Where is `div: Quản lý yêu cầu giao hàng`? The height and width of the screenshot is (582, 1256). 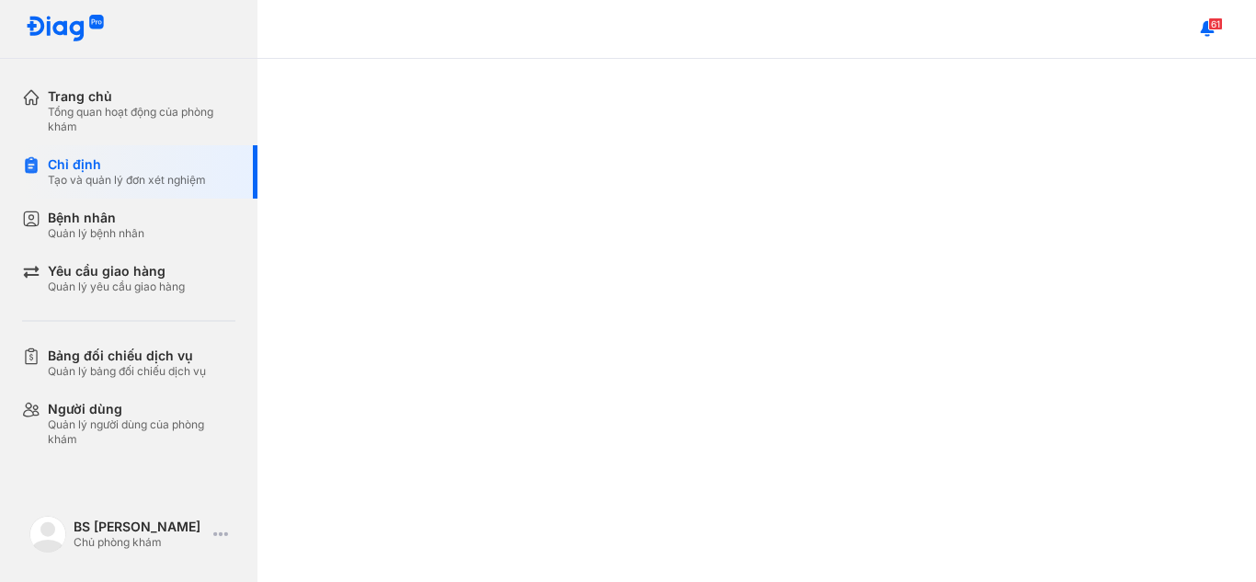 div: Quản lý yêu cầu giao hàng is located at coordinates (116, 287).